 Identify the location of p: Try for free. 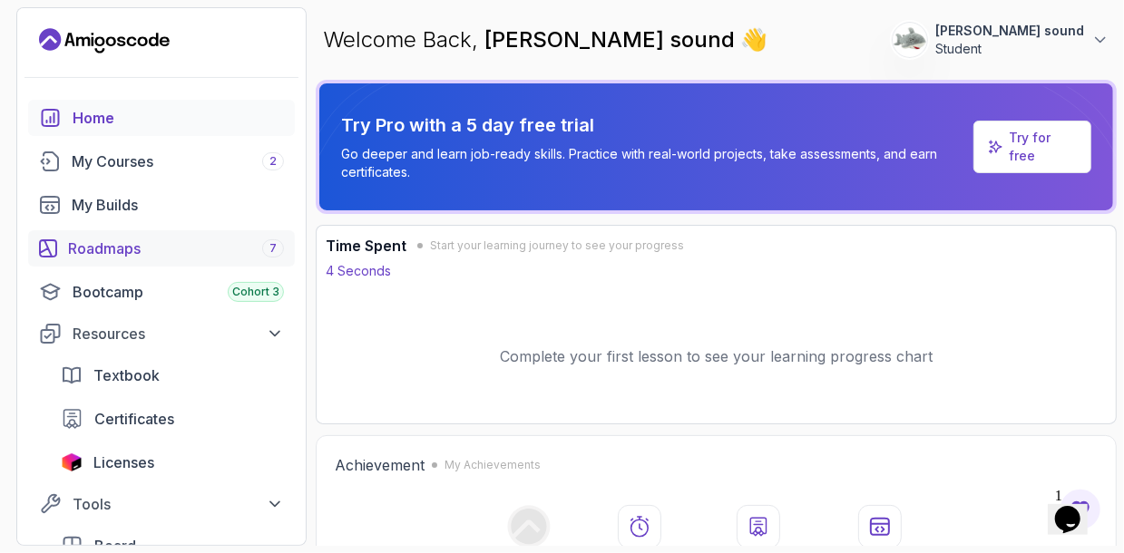
(1042, 147).